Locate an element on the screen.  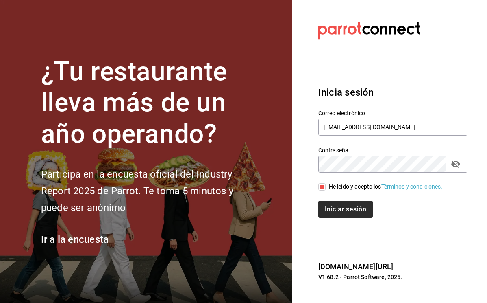
button: passwordField is located at coordinates (456, 164).